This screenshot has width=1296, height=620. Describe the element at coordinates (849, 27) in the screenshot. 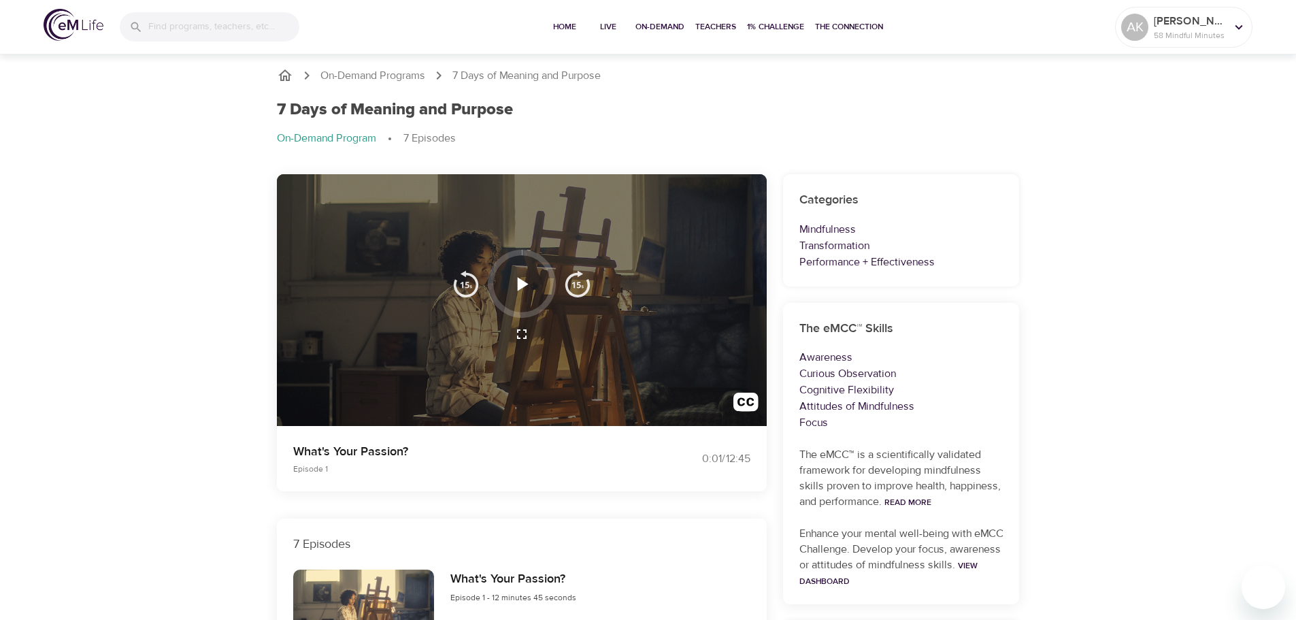

I see `span: The Connection` at that location.